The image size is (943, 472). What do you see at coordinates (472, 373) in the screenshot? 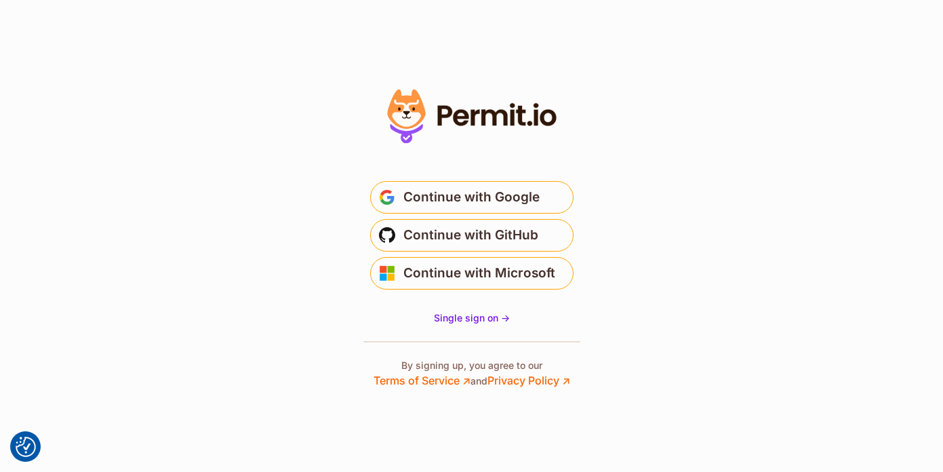
I see `p: By signing up, you agree to our and` at bounding box center [472, 373].